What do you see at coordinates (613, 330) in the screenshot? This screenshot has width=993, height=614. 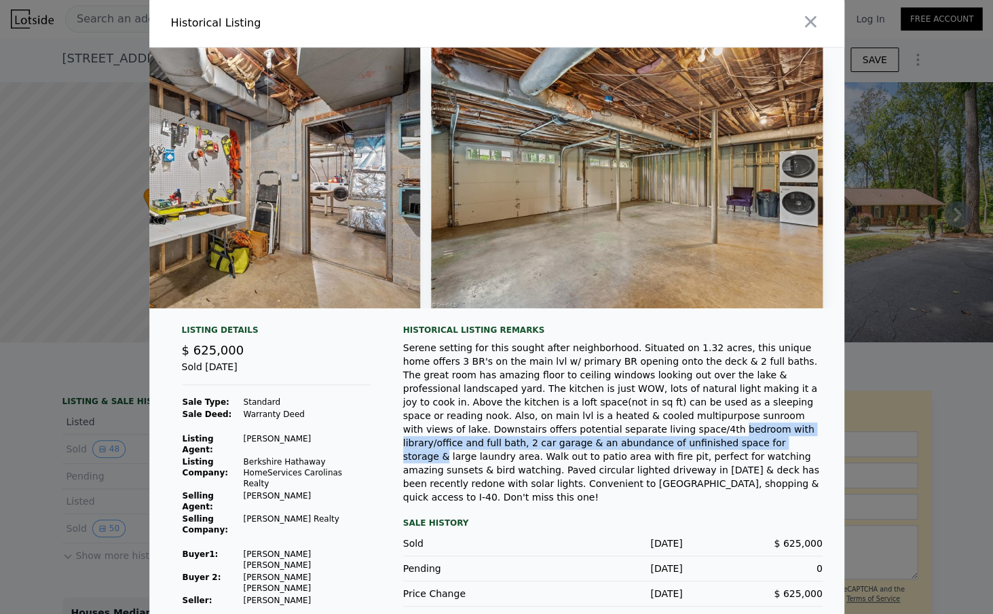 I see `div: Historical Listing remarks` at bounding box center [613, 330].